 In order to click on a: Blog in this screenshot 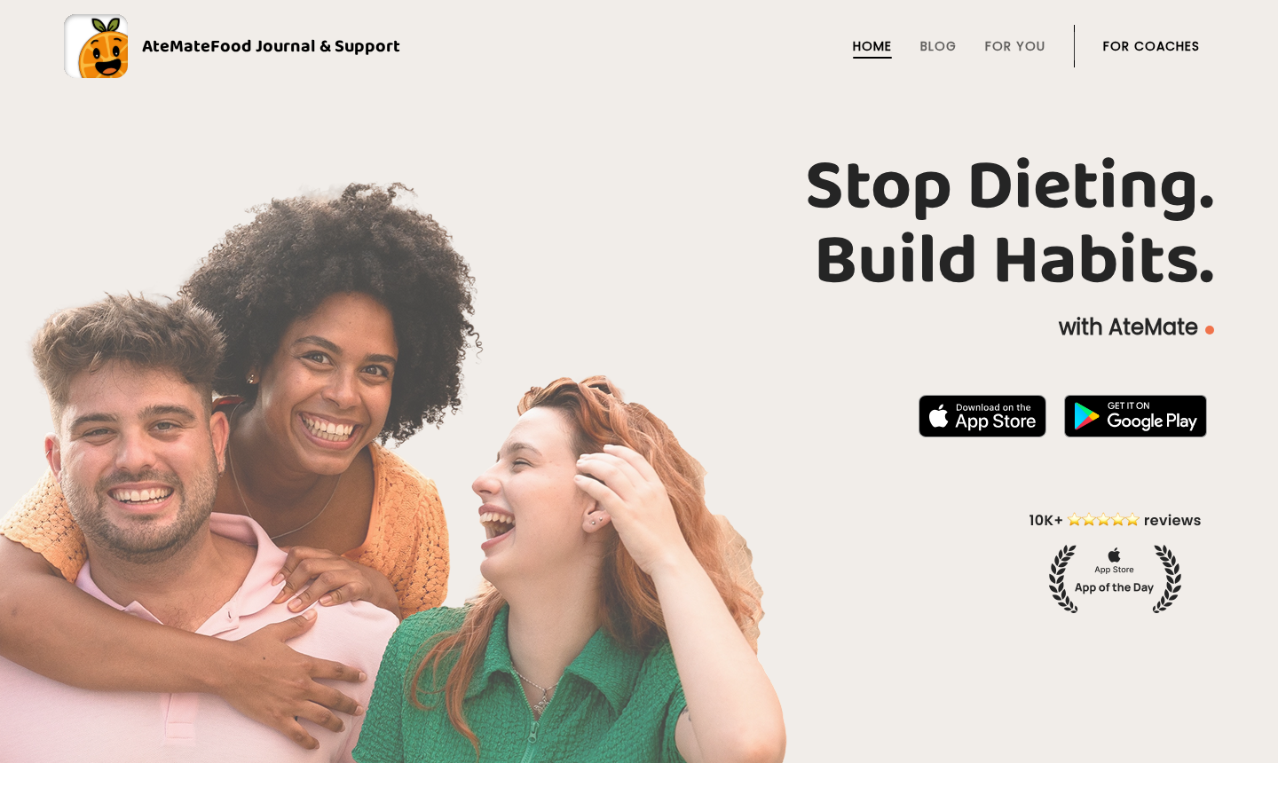, I will do `click(938, 46)`.